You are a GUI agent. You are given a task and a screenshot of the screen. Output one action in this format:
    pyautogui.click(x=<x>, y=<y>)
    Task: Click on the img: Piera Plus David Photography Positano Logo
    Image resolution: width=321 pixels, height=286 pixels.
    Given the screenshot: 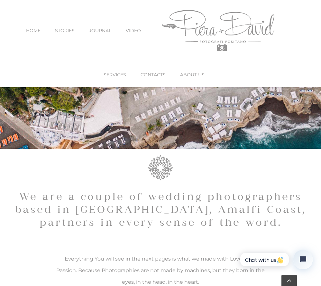 What is the action you would take?
    pyautogui.click(x=218, y=31)
    